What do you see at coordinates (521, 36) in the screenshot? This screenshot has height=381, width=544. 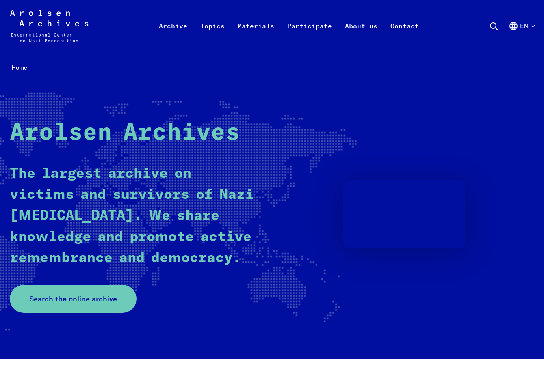 I see `button: English, language selection` at bounding box center [521, 36].